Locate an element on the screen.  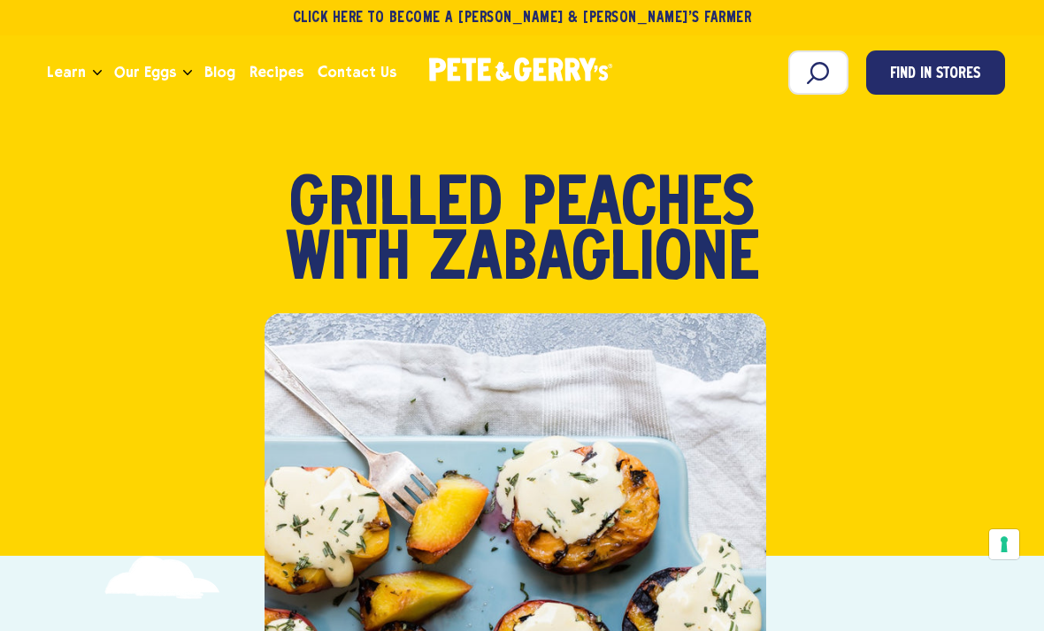
button: Open the dropdown menu for Learn is located at coordinates (97, 73).